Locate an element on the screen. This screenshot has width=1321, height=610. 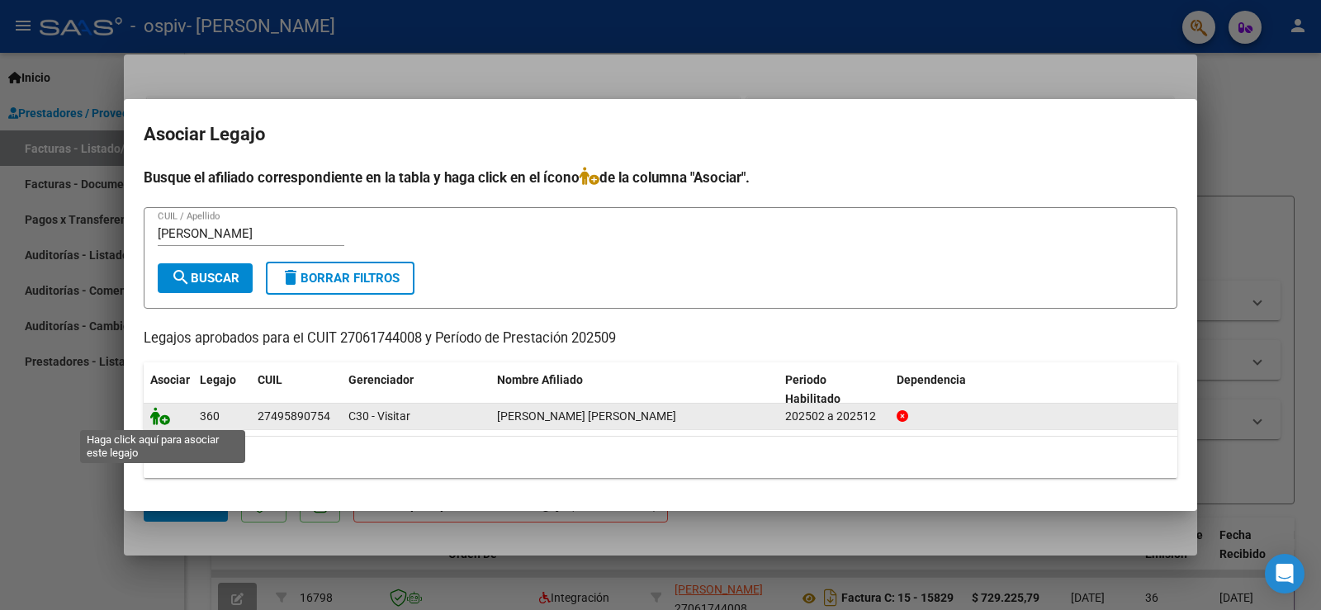
datatable-header-cell: Nombre Afiliado is located at coordinates (634, 390).